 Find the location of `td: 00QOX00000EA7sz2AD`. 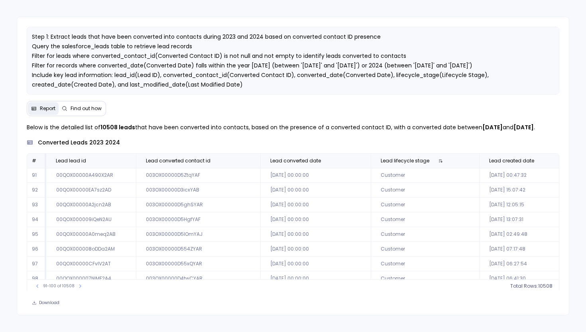

td: 00QOX00000EA7sz2AD is located at coordinates (91, 190).